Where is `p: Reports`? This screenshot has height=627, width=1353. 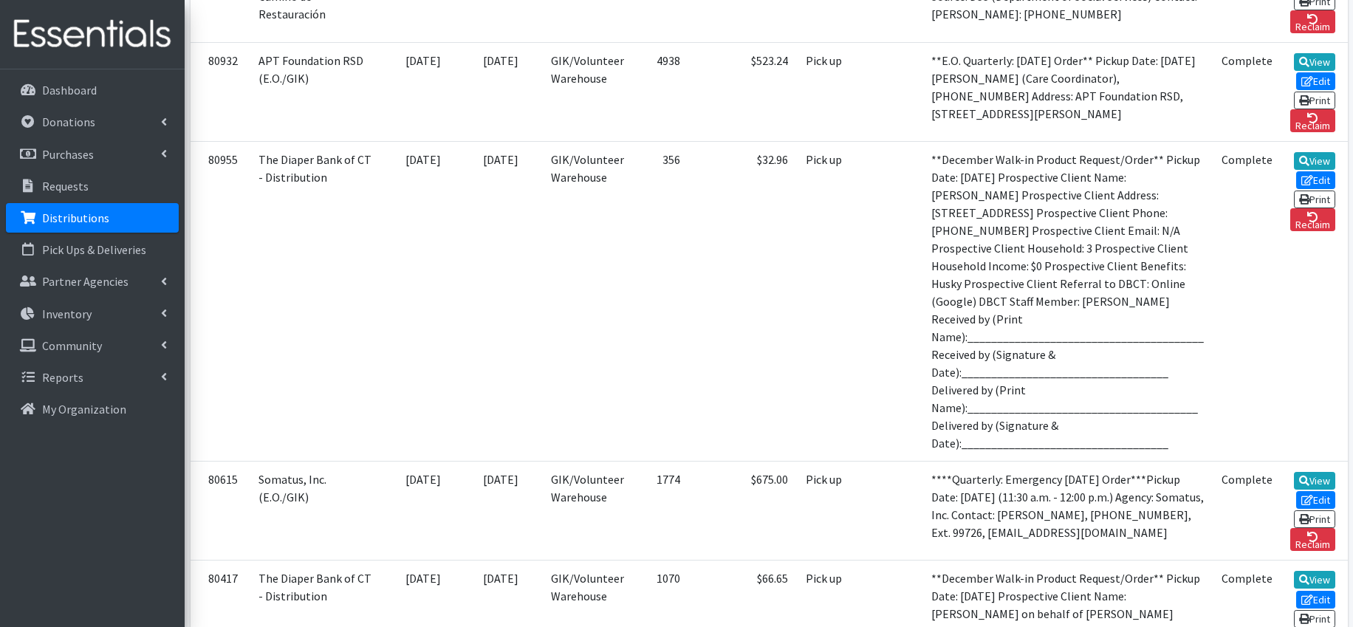 p: Reports is located at coordinates (63, 377).